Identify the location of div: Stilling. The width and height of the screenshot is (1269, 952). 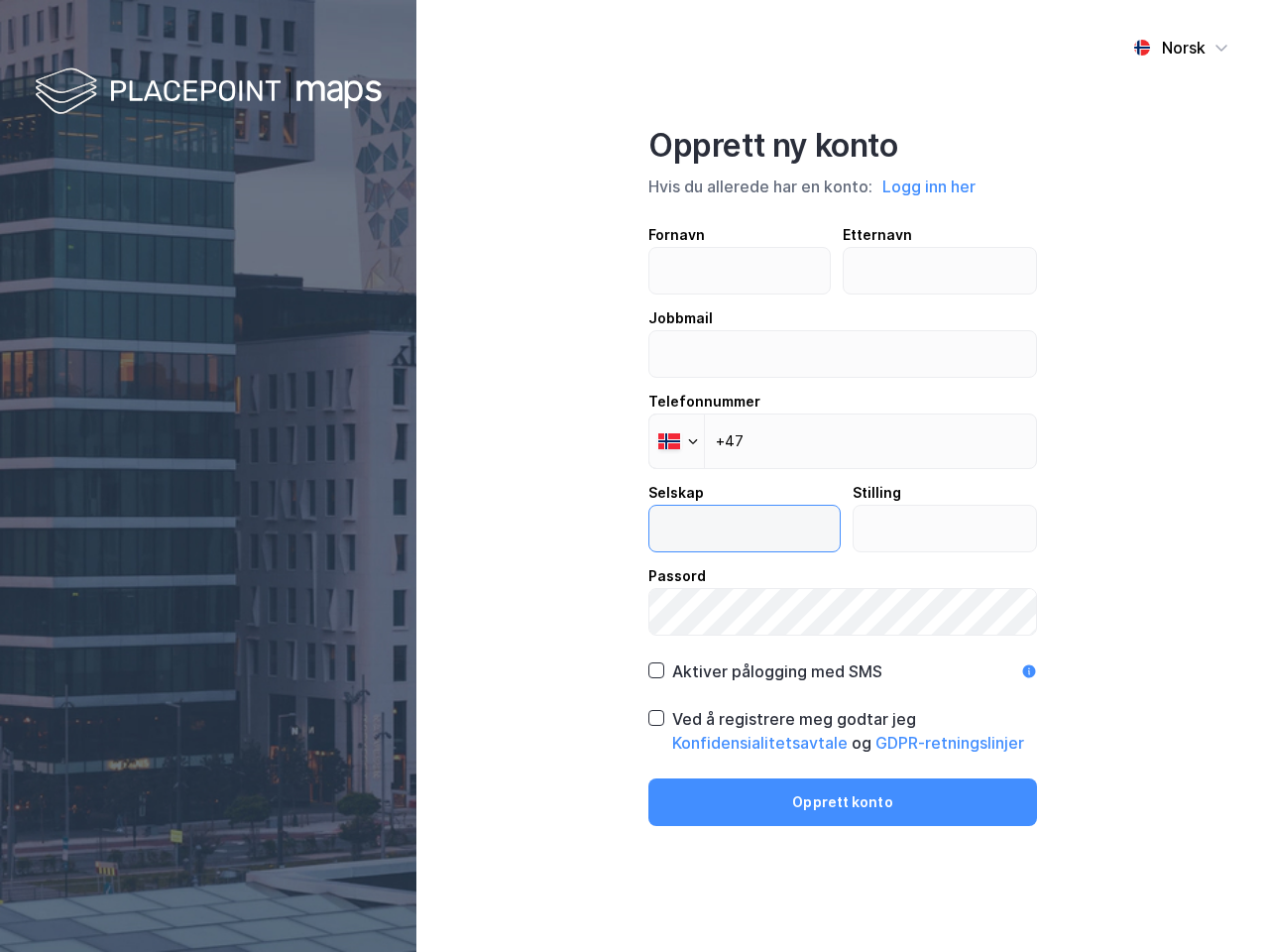
(945, 493).